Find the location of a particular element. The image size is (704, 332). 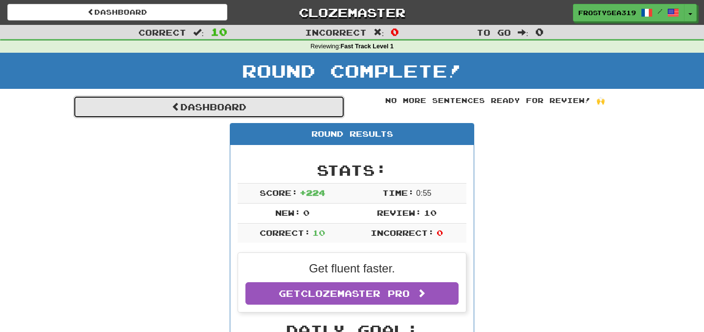

span: Correct: is located at coordinates (285, 233).